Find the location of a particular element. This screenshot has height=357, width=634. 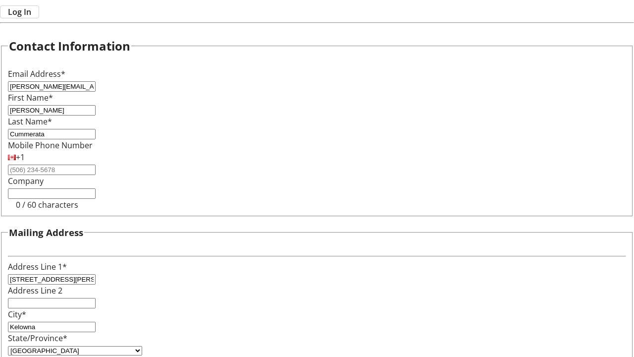

h3: Mailing Address is located at coordinates (46, 232).